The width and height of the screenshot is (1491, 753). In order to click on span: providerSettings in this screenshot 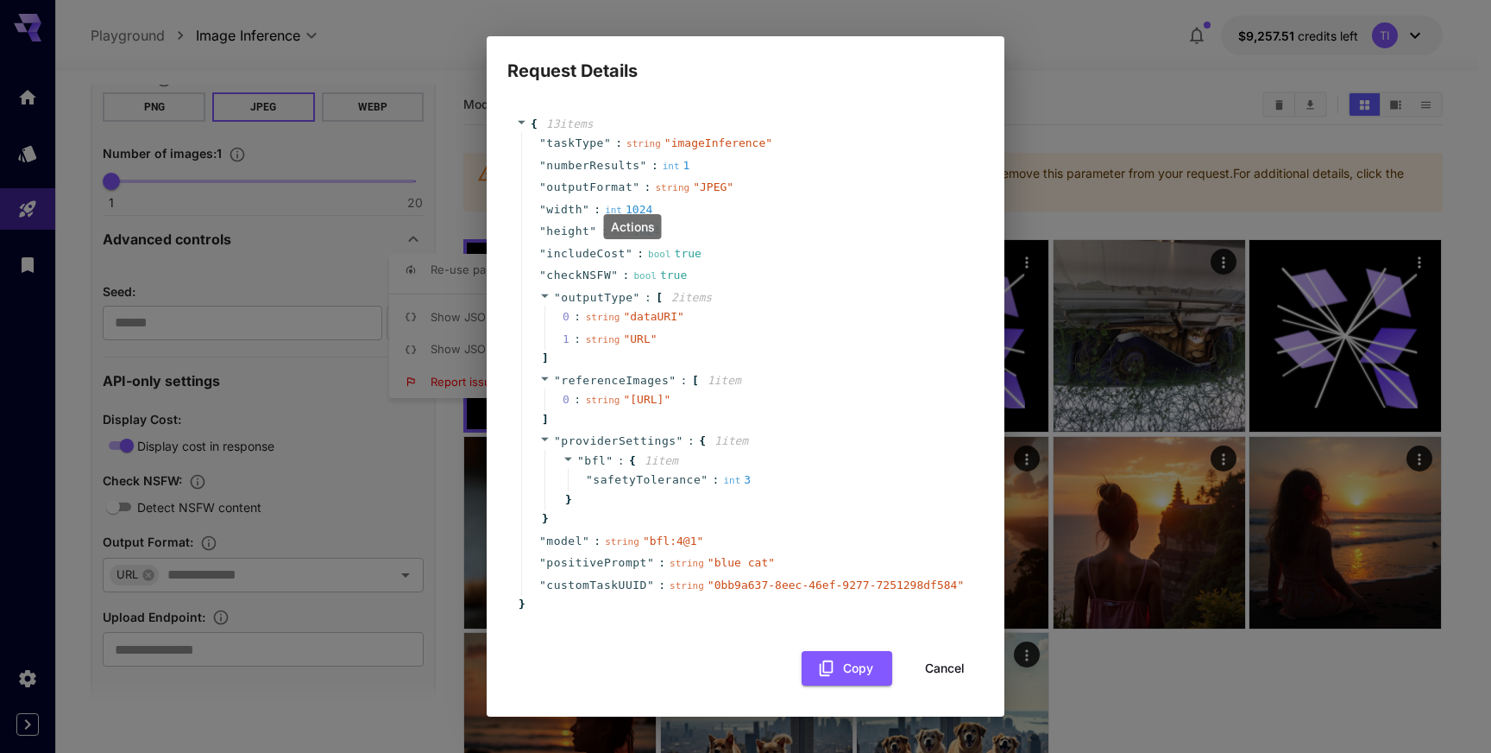, I will do `click(618, 440)`.